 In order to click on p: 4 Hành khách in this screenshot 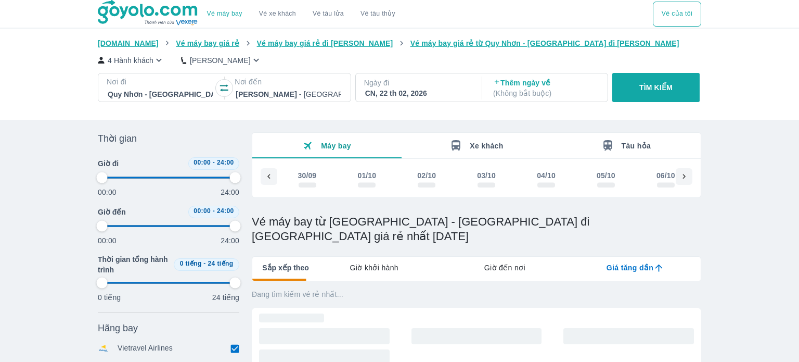, I will do `click(131, 60)`.